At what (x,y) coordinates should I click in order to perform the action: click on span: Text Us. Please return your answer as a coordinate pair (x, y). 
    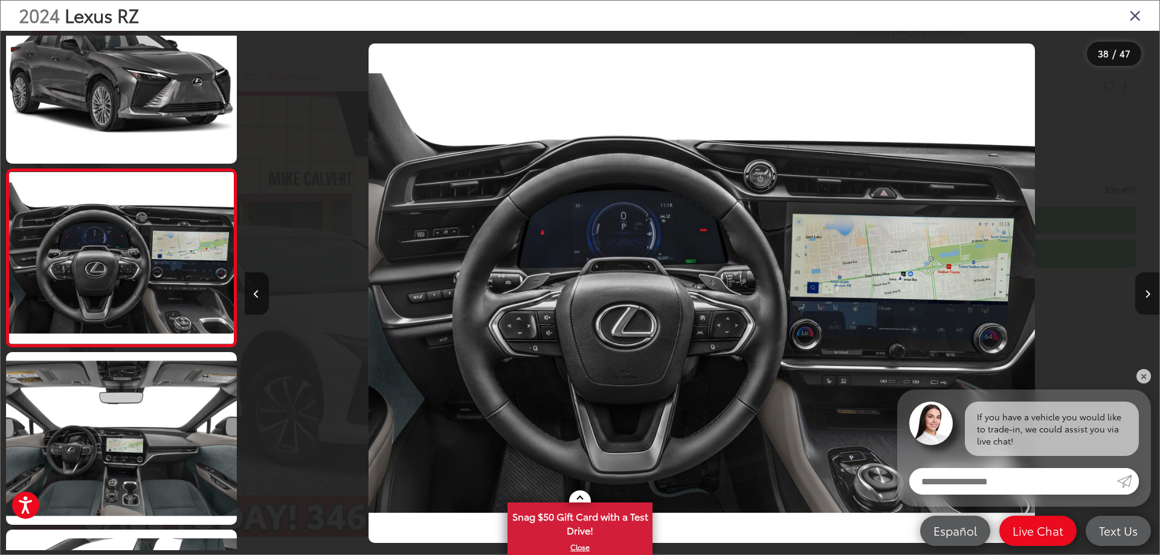
    Looking at the image, I should click on (1118, 530).